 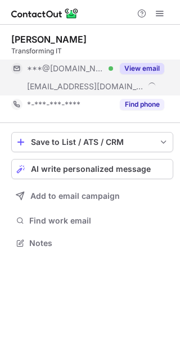 What do you see at coordinates (92, 142) in the screenshot?
I see `div: Save to List / ATS / CRM` at bounding box center [92, 142].